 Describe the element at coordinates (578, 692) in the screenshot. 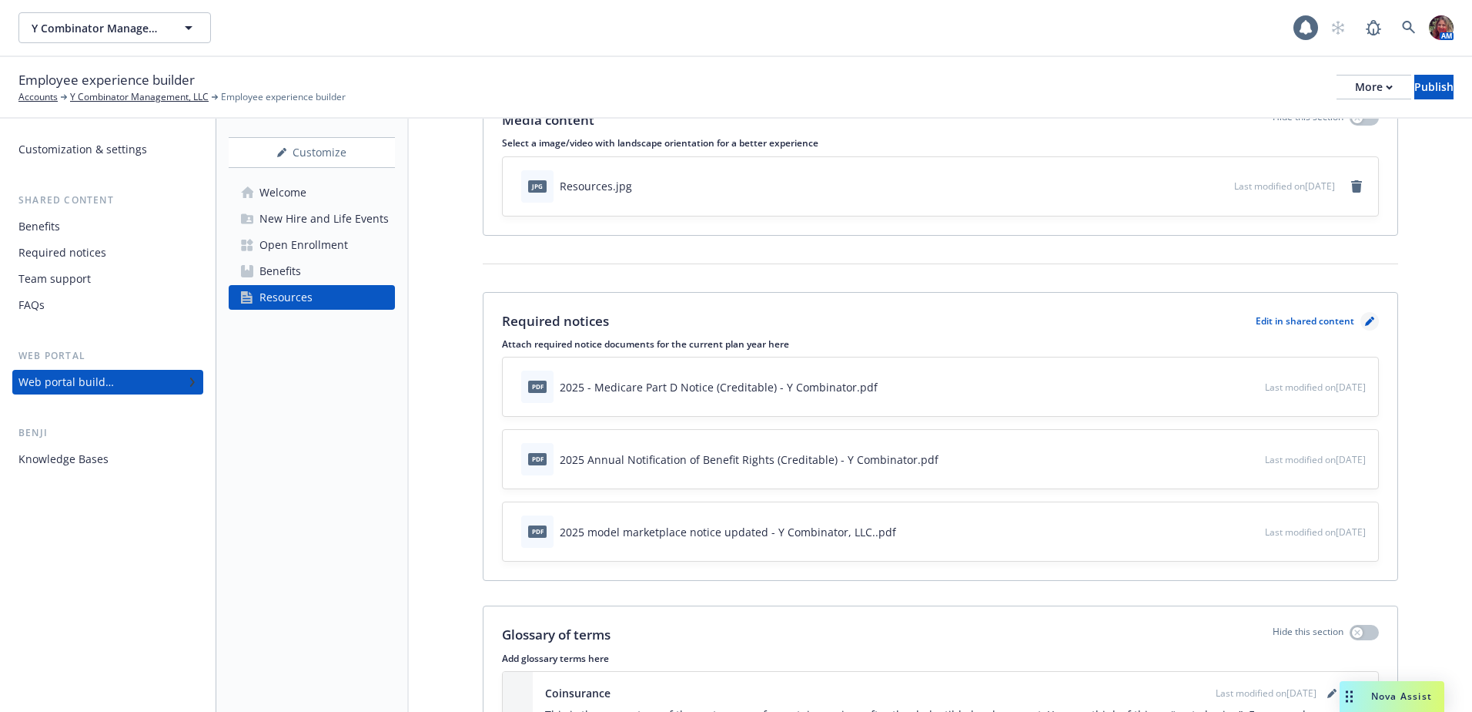

I see `span: Coinsurance` at that location.